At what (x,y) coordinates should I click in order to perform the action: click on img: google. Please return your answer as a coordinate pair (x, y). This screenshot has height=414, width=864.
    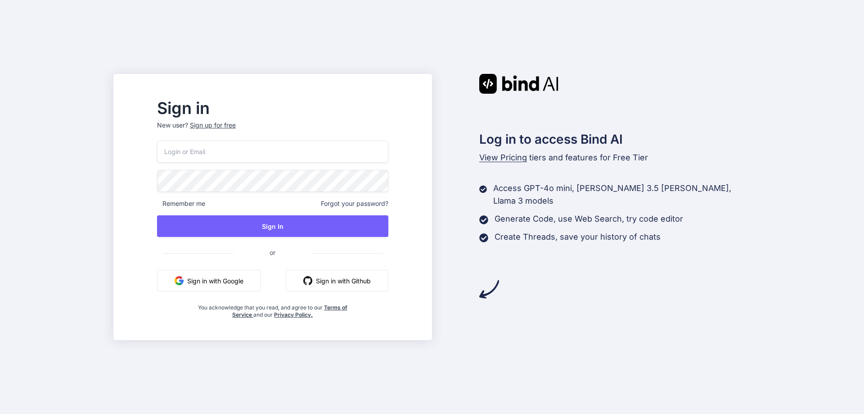
    Looking at the image, I should click on (179, 280).